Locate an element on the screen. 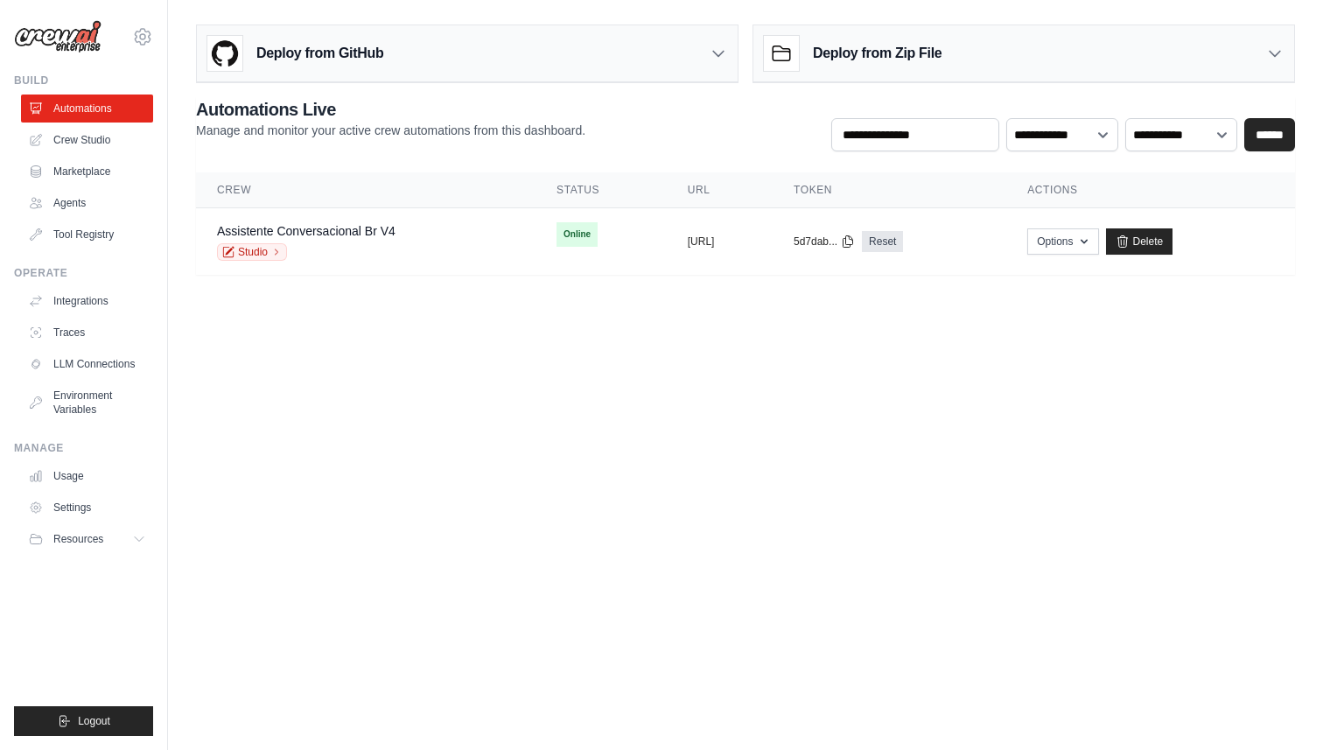 This screenshot has width=1323, height=750. button: 5d7dab... is located at coordinates (824, 242).